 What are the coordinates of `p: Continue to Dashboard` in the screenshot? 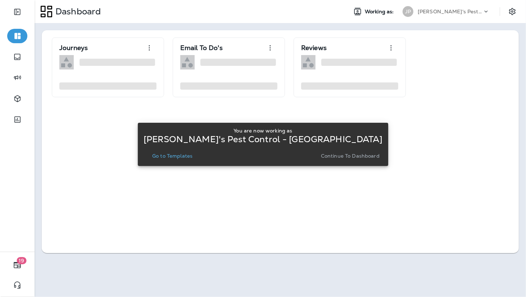 It's located at (350, 156).